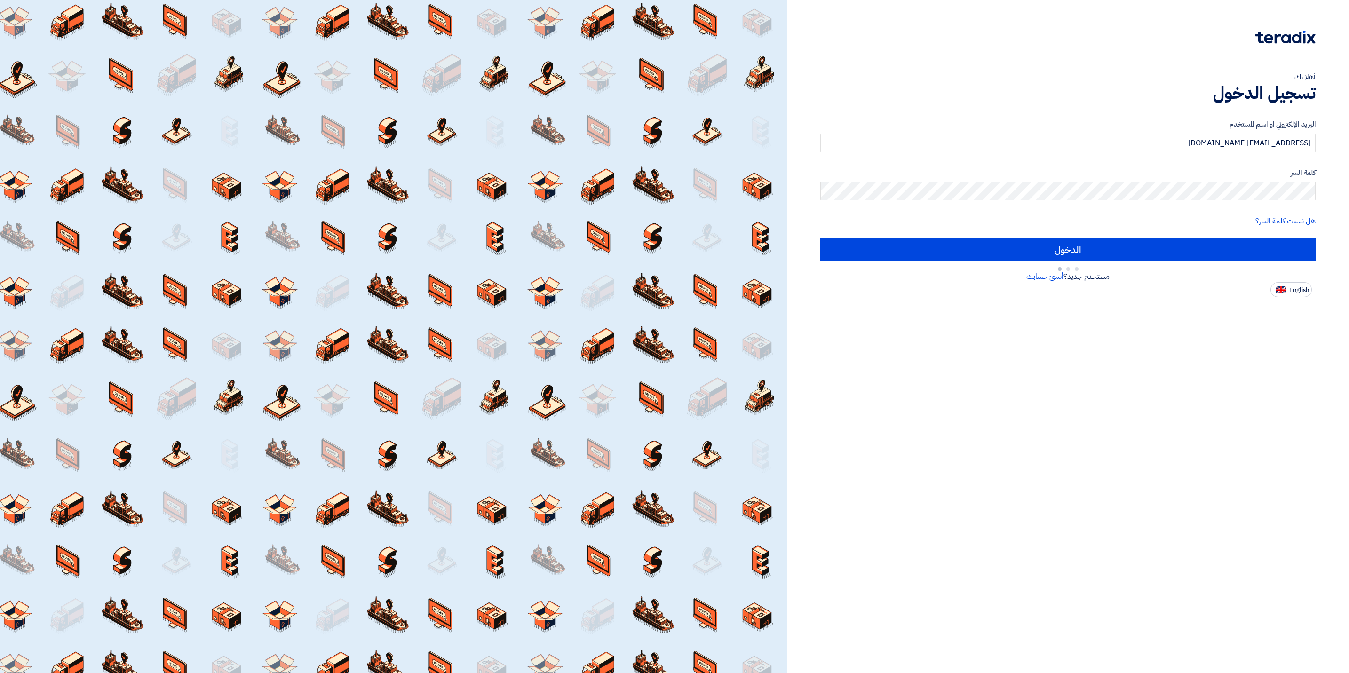 The image size is (1349, 673). What do you see at coordinates (1282, 290) in the screenshot?
I see `img: en-US.png` at bounding box center [1282, 290].